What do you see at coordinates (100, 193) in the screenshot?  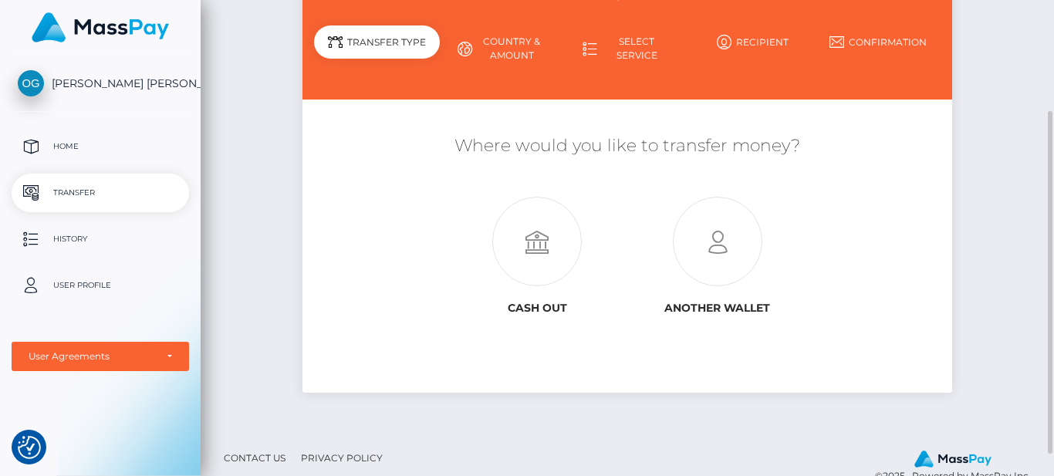 I see `a: Transfer` at bounding box center [100, 193].